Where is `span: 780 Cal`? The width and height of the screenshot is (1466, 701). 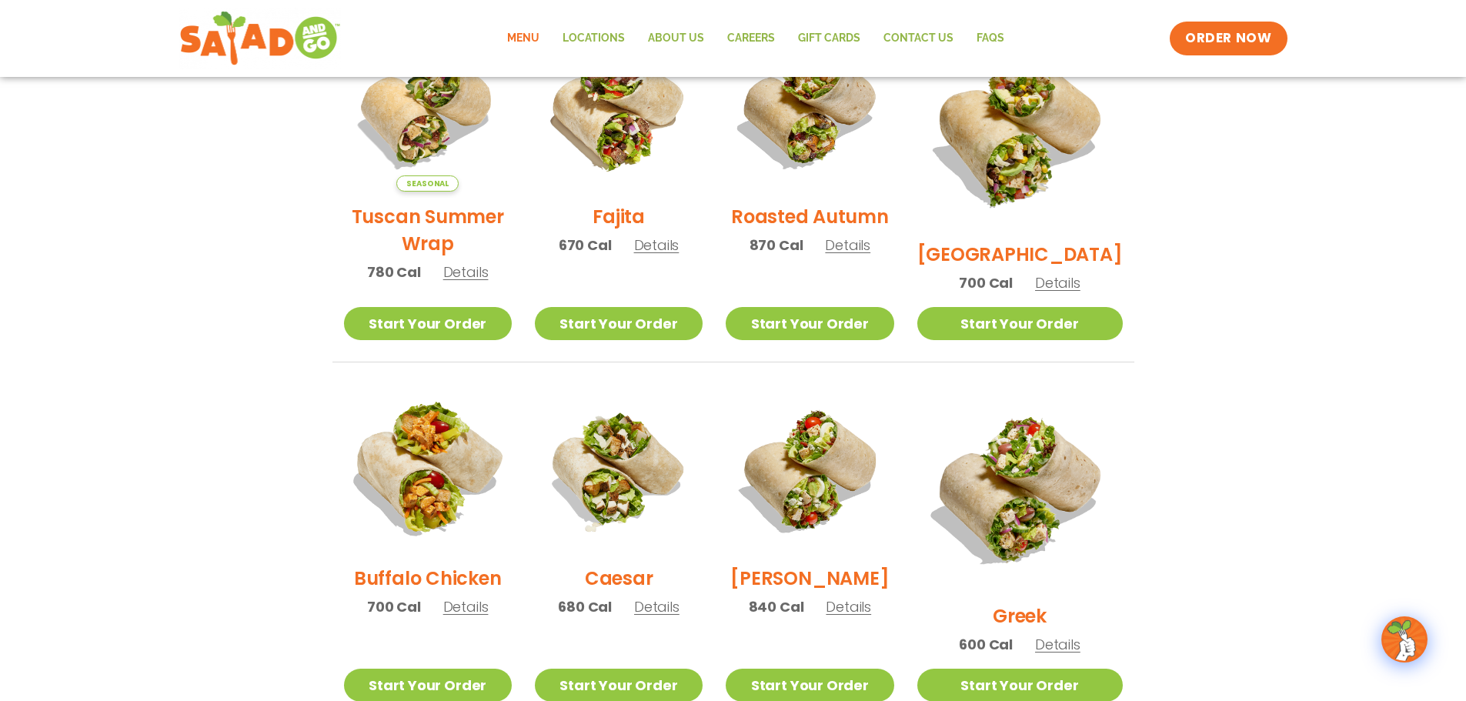 span: 780 Cal is located at coordinates (394, 272).